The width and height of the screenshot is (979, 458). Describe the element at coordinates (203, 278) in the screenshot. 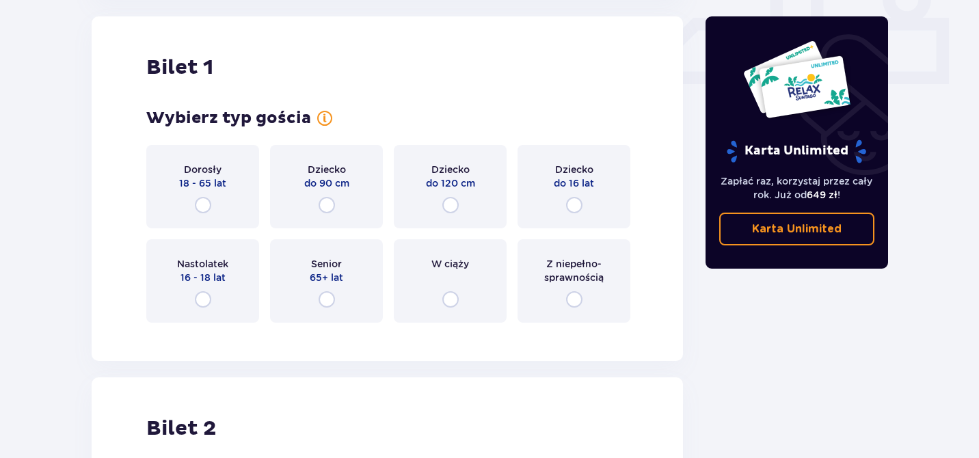

I see `span: 16 - 18 lat` at that location.